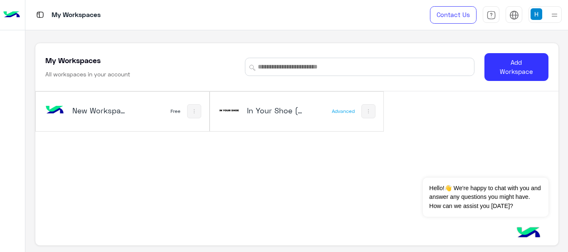  I want to click on img: hulul-logo.png, so click(528, 234).